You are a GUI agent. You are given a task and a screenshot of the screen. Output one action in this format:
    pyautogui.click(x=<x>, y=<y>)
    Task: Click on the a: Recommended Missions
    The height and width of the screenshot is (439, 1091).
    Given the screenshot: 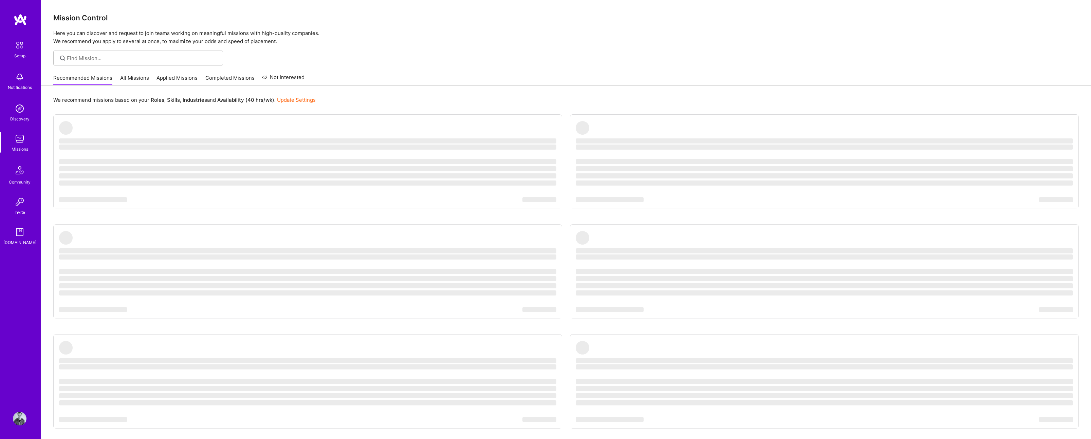 What is the action you would take?
    pyautogui.click(x=83, y=80)
    